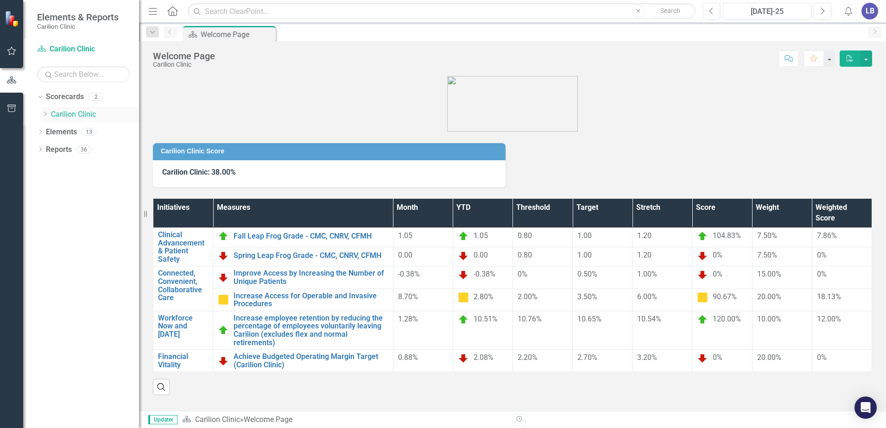  What do you see at coordinates (78, 17) in the screenshot?
I see `span: Elements & Reports` at bounding box center [78, 17].